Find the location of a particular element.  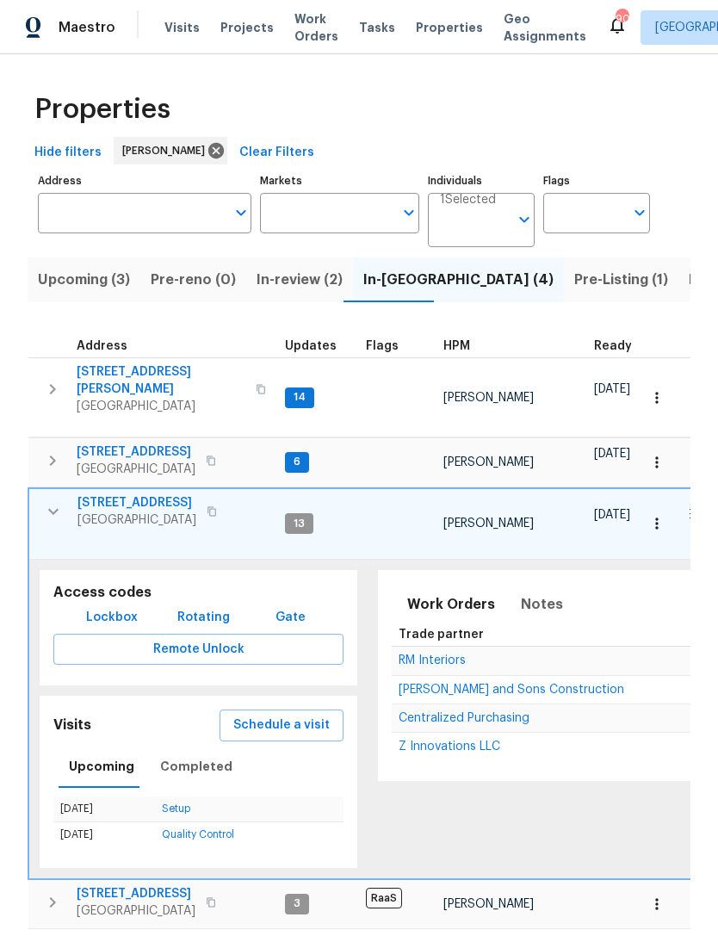

span: Gate is located at coordinates (290, 617).